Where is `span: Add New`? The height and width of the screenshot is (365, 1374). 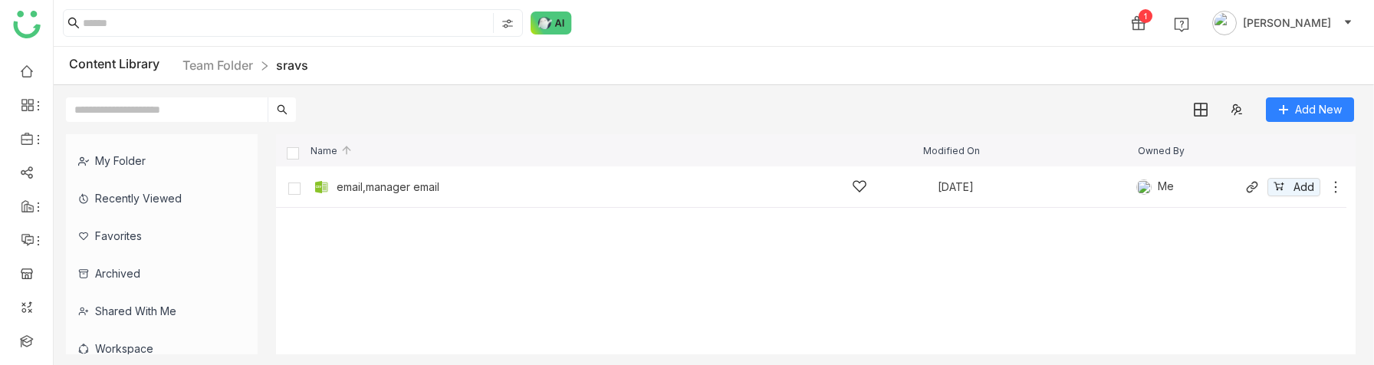 span: Add New is located at coordinates (1318, 110).